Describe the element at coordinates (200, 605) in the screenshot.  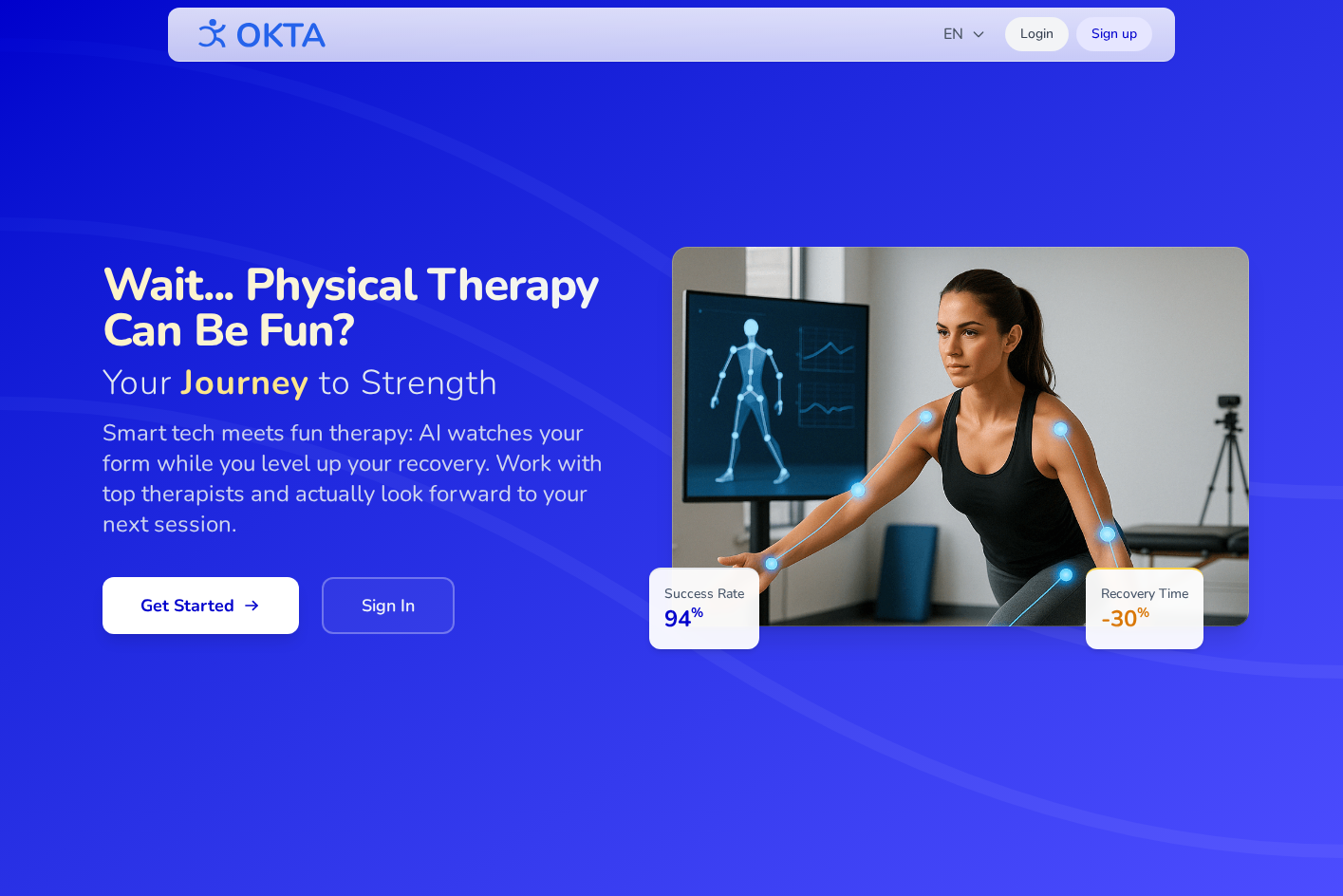
I see `a: Get Started` at that location.